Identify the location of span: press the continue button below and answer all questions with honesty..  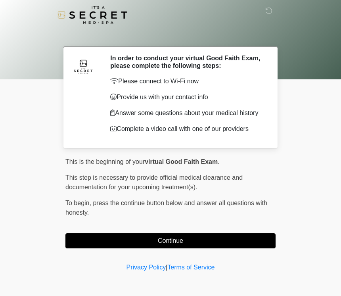
(166, 207).